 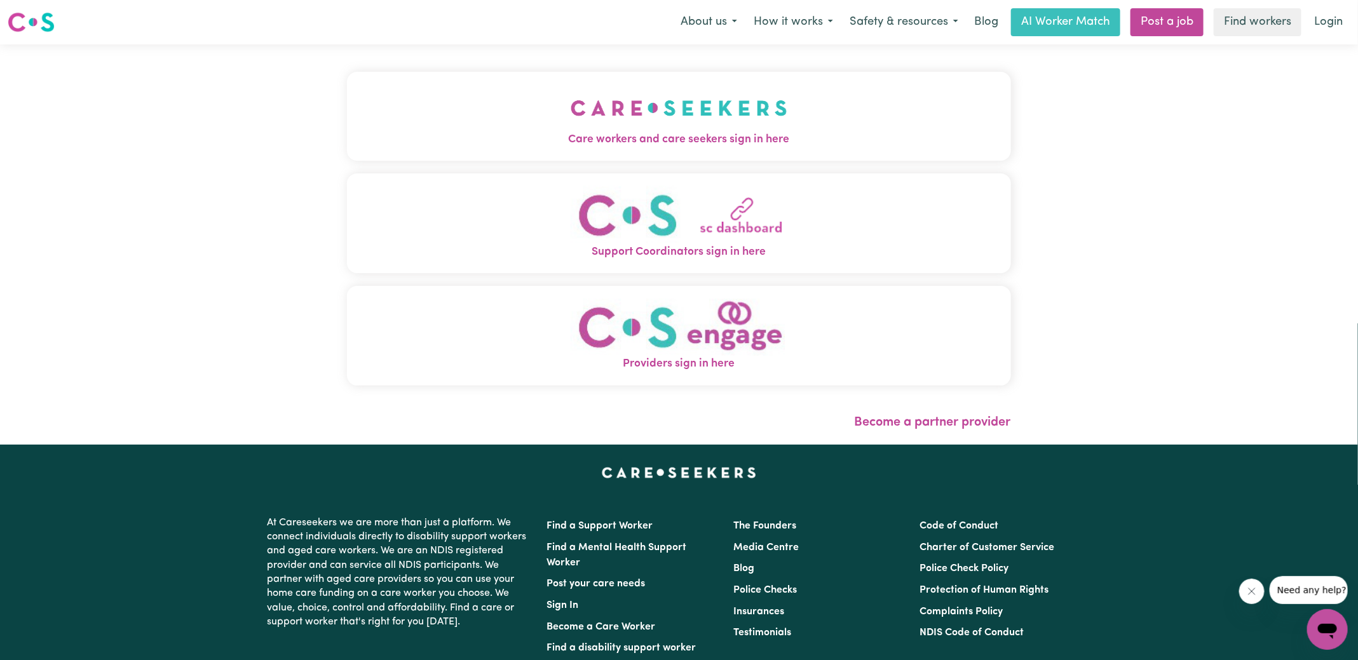 I want to click on a: Testimonials, so click(x=762, y=633).